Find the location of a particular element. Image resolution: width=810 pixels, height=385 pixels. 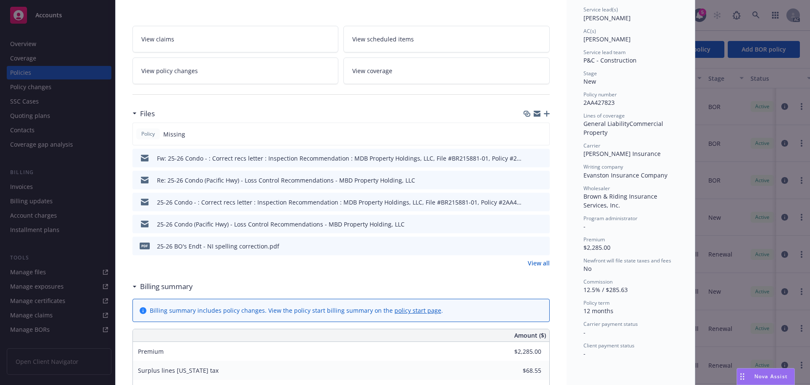

a: View claims is located at coordinates (236, 39).